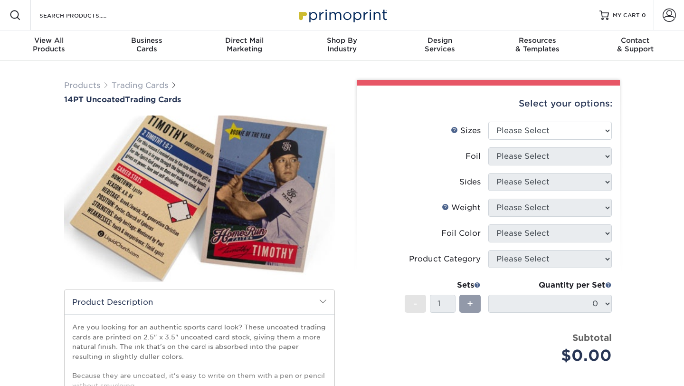 This screenshot has height=386, width=684. What do you see at coordinates (244, 45) in the screenshot?
I see `div: Marketing` at bounding box center [244, 45].